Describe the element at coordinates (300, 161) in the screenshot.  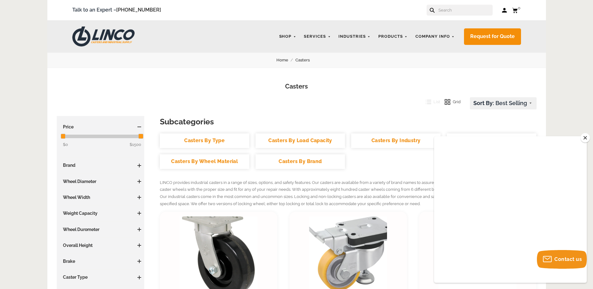
I see `a: Casters By Brand` at that location.